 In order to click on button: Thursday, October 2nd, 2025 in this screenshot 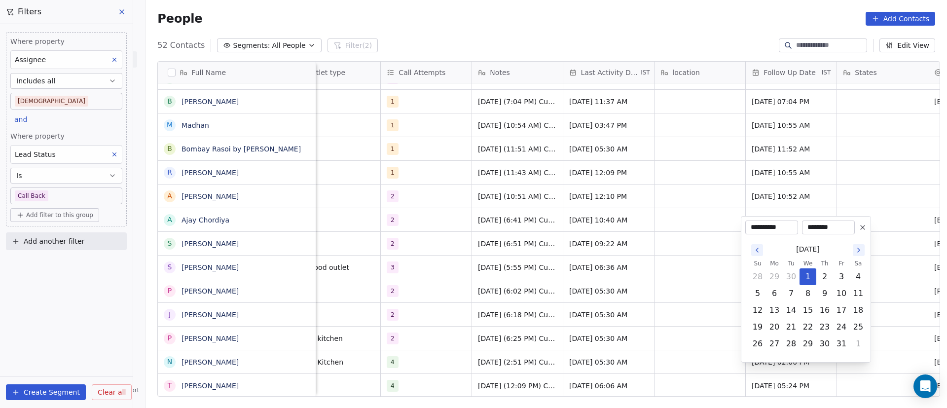, I will do `click(825, 277)`.